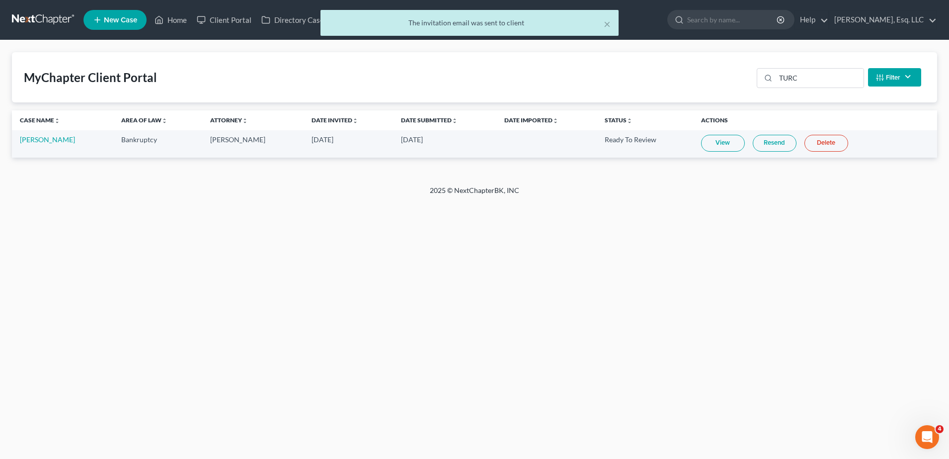 The width and height of the screenshot is (949, 459). I want to click on td: Bankruptcy, so click(158, 144).